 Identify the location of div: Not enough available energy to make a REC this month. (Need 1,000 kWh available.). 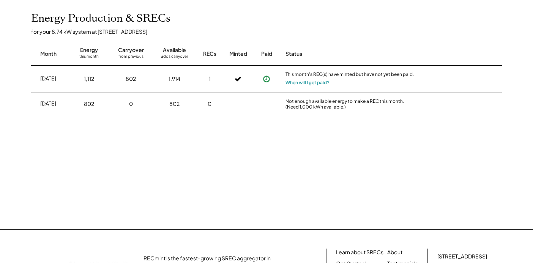
(350, 104).